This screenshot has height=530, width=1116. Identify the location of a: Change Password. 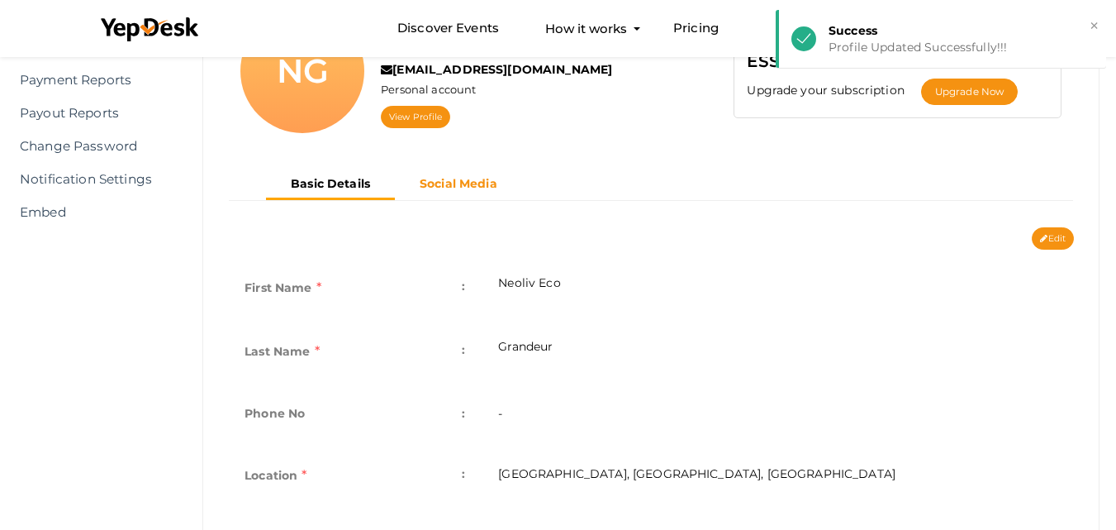
(93, 146).